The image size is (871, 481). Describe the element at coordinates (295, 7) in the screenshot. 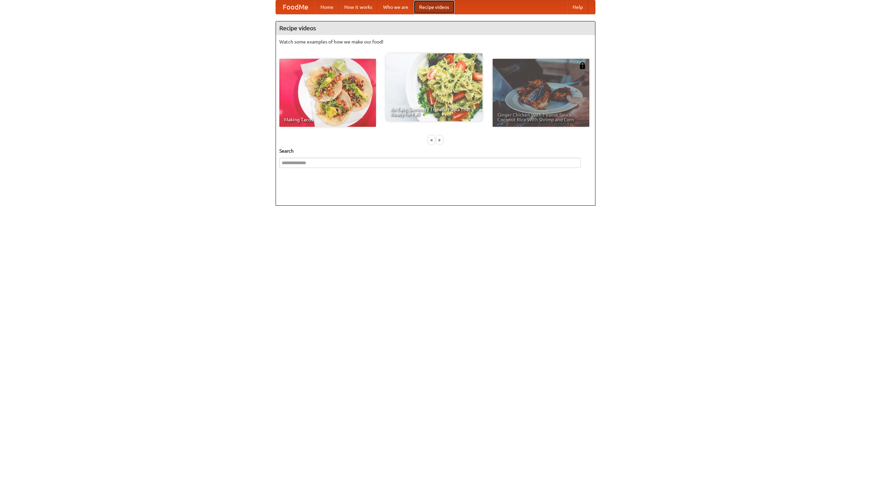

I see `a: FoodMe` at that location.